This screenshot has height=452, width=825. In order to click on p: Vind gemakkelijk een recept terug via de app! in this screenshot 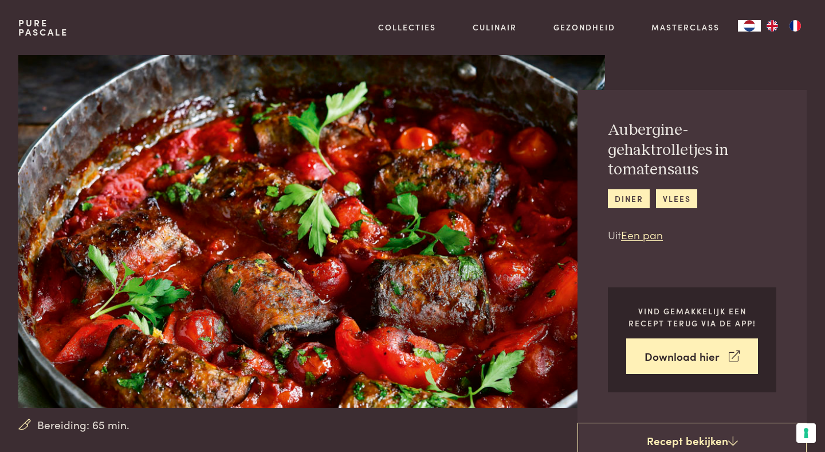, I will do `click(692, 316)`.